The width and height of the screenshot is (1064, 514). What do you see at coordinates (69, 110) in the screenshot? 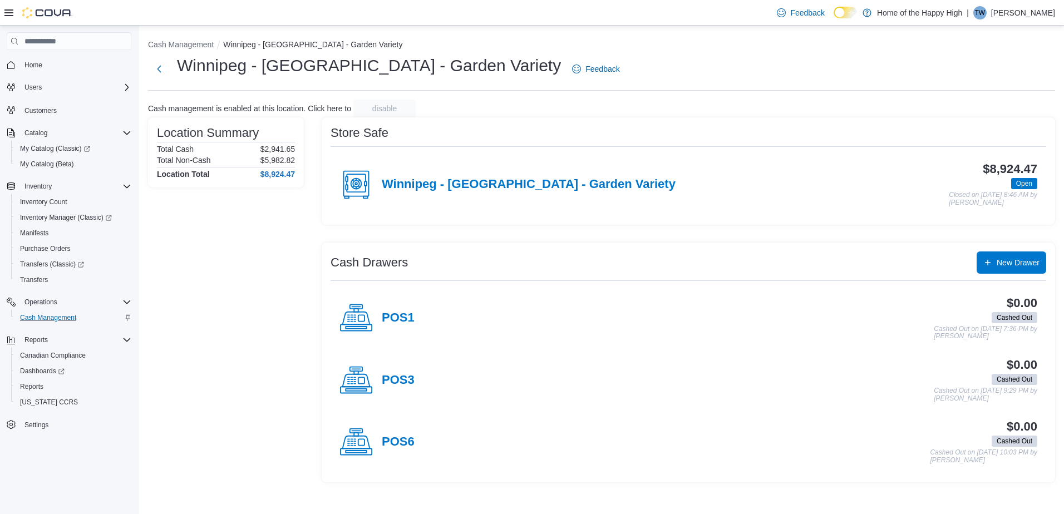
I see `button: Customers` at bounding box center [69, 110].